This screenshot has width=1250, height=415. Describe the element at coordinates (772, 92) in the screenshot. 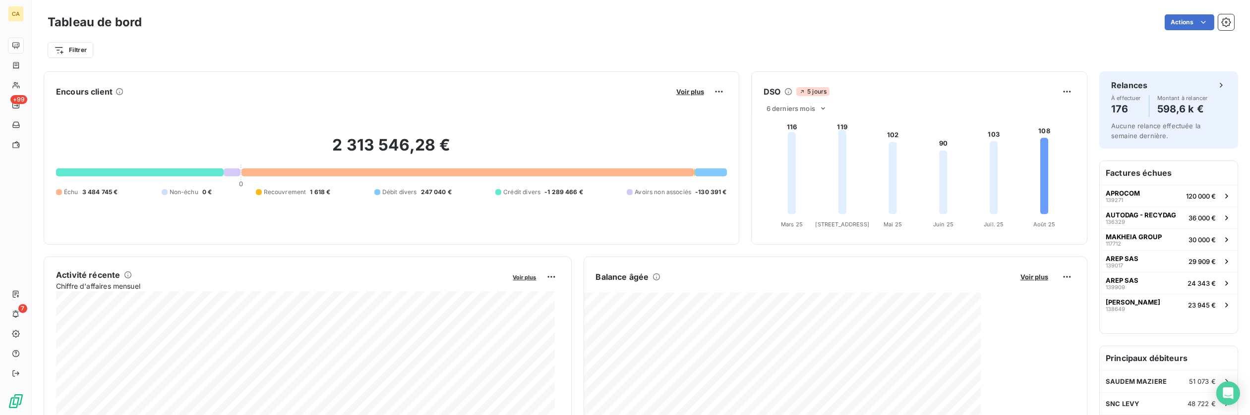

I see `h6: DSO` at that location.